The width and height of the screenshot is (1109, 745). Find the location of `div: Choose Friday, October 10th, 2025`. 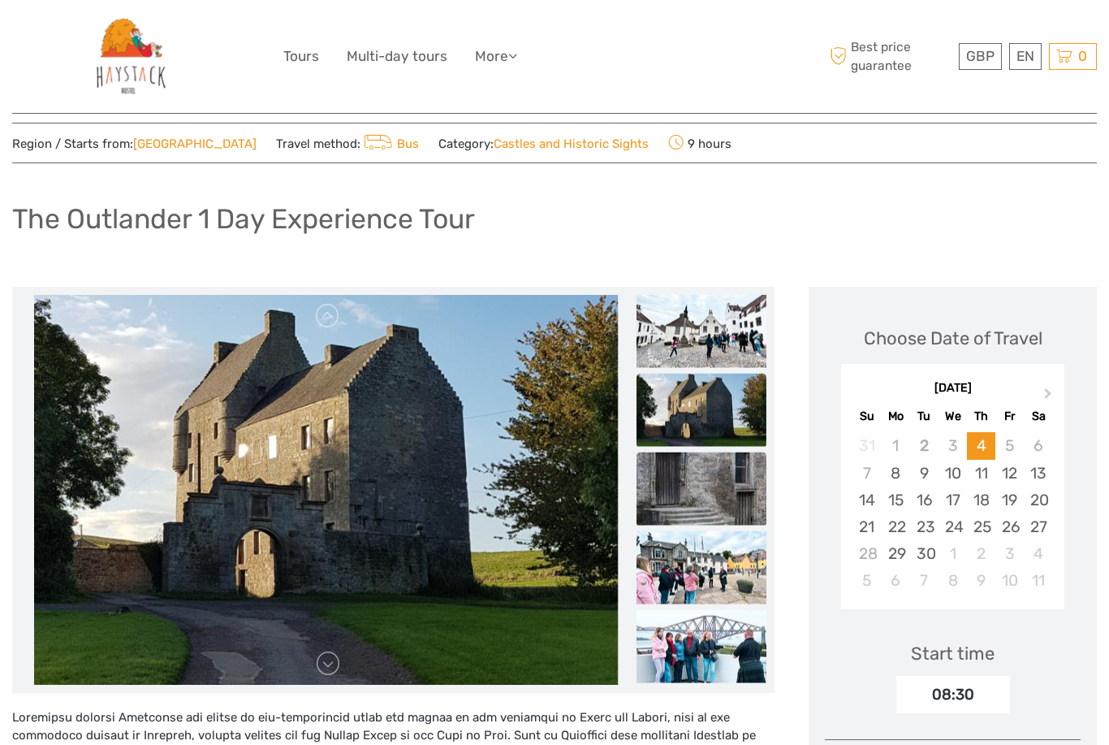

div: Choose Friday, October 10th, 2025 is located at coordinates (1009, 580).